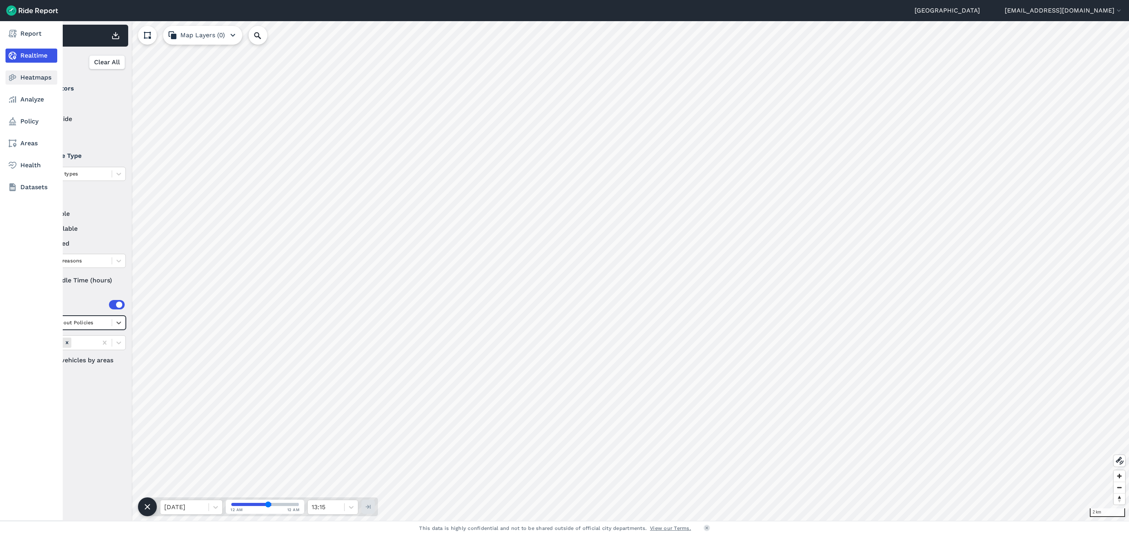 The width and height of the screenshot is (1129, 535). Describe the element at coordinates (79, 361) in the screenshot. I see `label: Filter vehicles by areas` at that location.